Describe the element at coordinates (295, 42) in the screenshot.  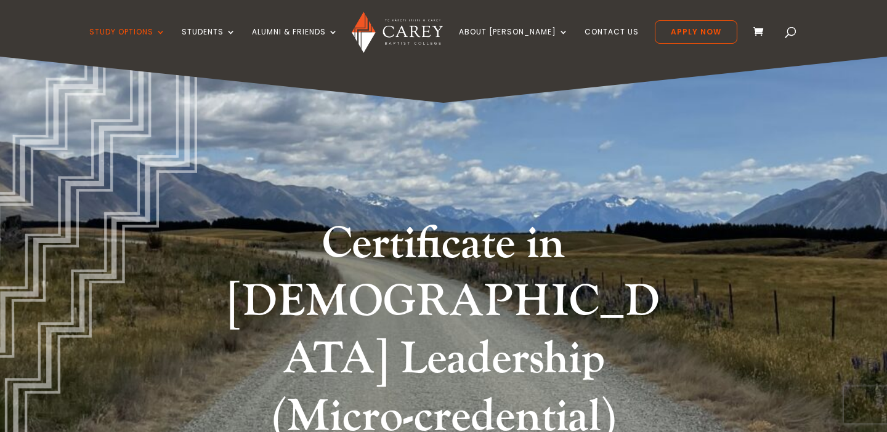
I see `a: Alumni & Friends` at that location.